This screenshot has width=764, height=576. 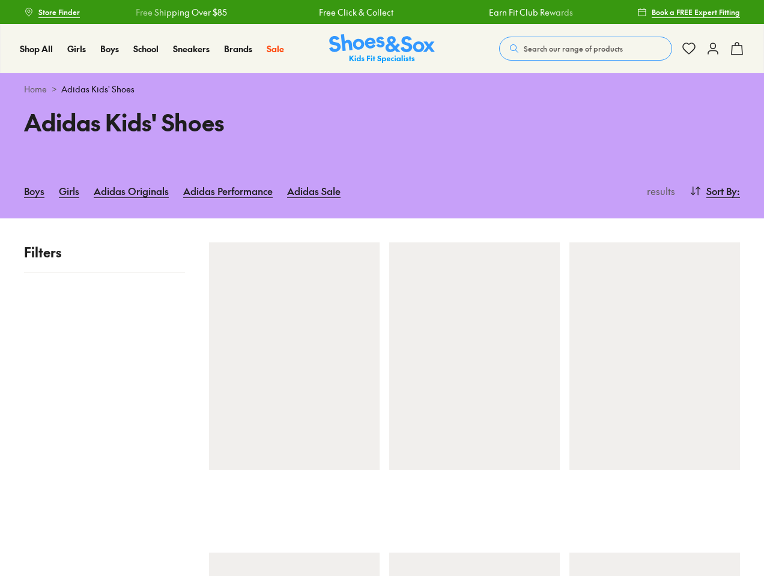 I want to click on span: Sale, so click(x=275, y=49).